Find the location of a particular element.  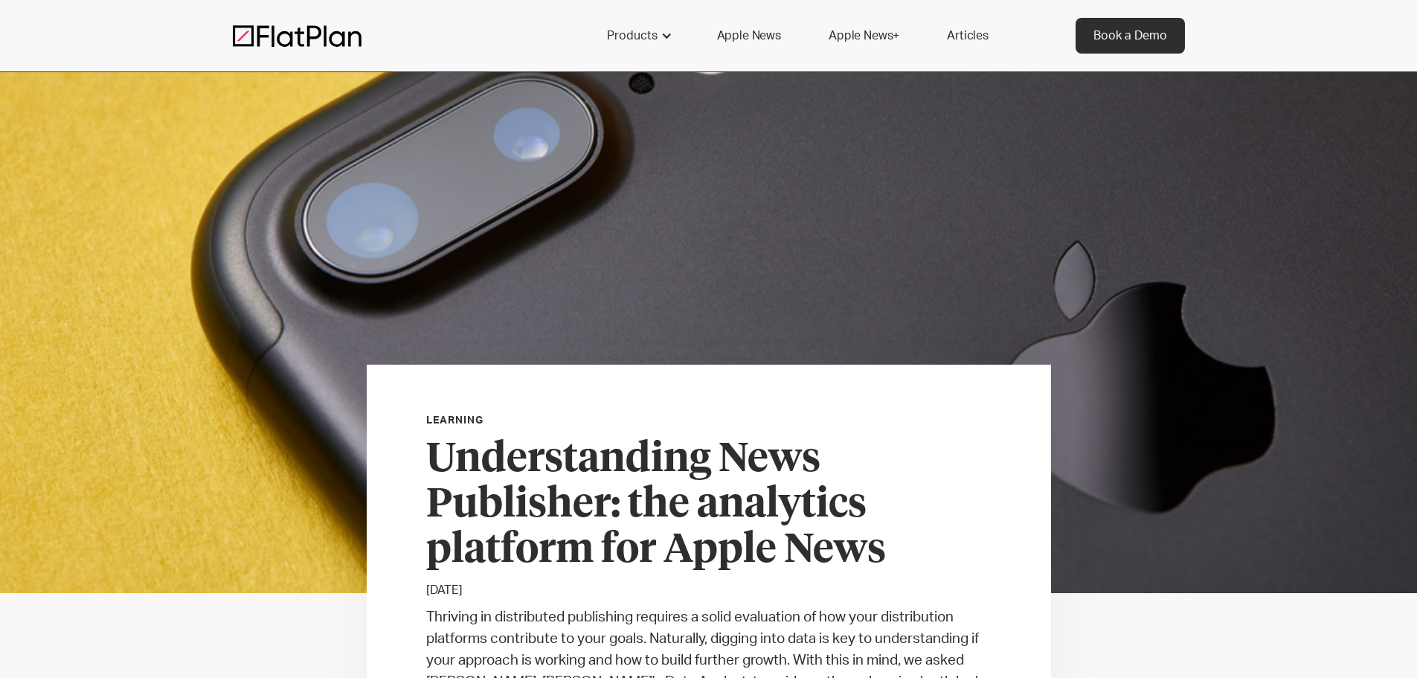

div: Book a Demo is located at coordinates (1130, 36).